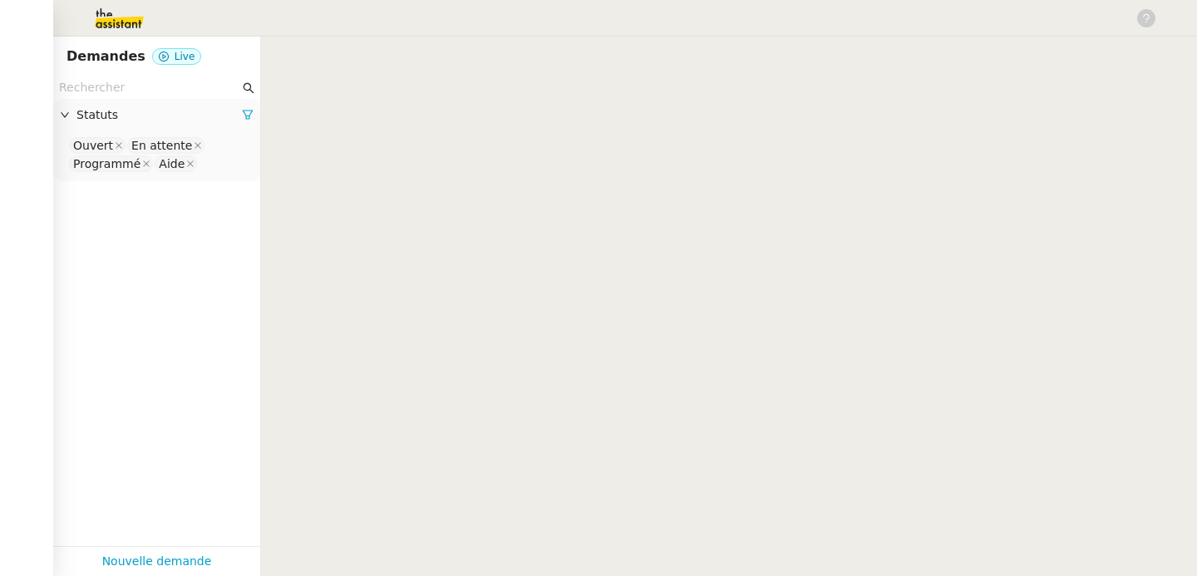 The image size is (1197, 576). Describe the element at coordinates (156, 115) in the screenshot. I see `div: Statuts` at that location.